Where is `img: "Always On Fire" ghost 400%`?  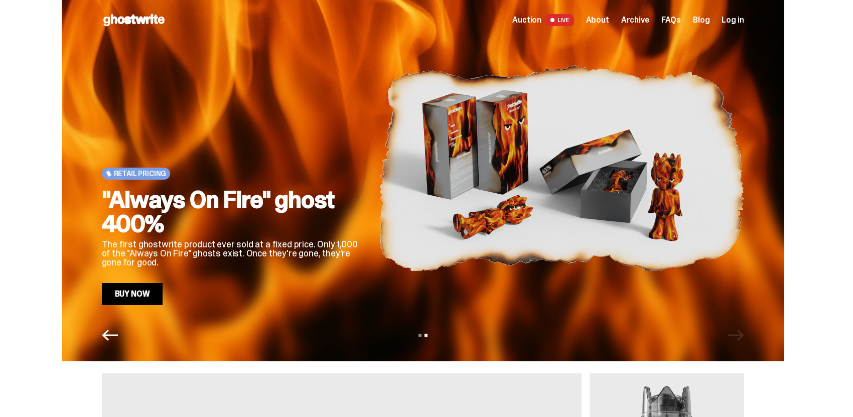
img: "Always On Fire" ghost 400% is located at coordinates (561, 168).